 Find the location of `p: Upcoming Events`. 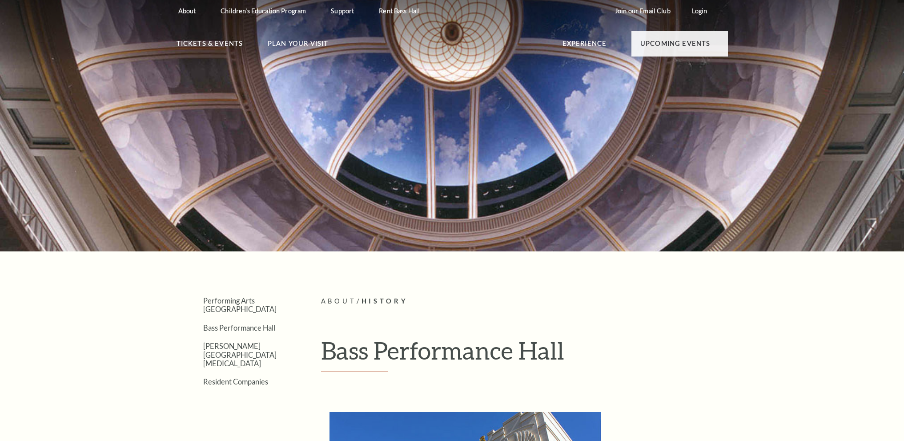

p: Upcoming Events is located at coordinates (676, 46).